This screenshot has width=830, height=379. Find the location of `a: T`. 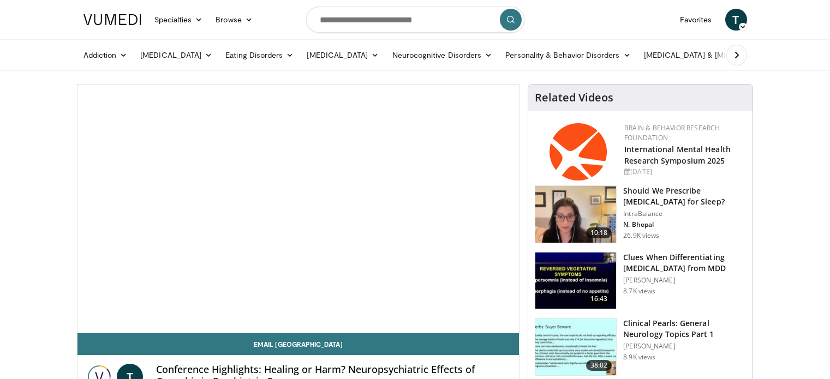

a: T is located at coordinates (736, 20).